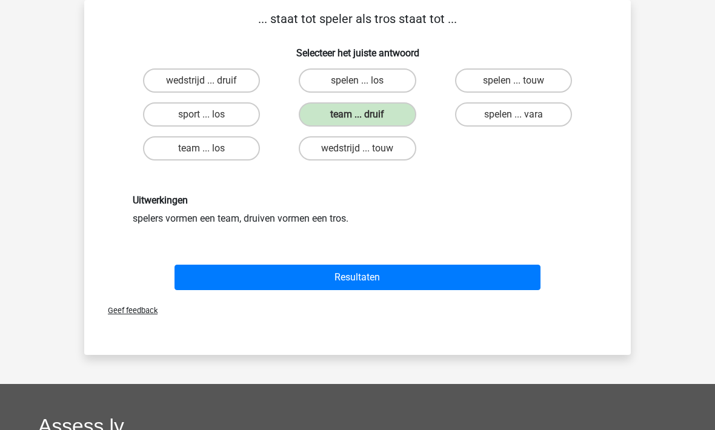 This screenshot has width=715, height=430. What do you see at coordinates (357, 19) in the screenshot?
I see `p: ... staat tot speler als tros staat tot ...` at bounding box center [357, 19].